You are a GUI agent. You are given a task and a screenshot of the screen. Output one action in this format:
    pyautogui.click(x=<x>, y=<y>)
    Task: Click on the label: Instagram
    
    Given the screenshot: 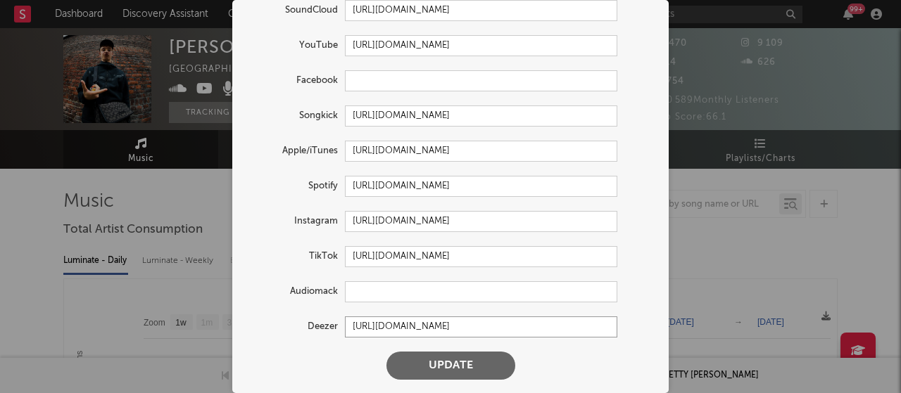 What is the action you would take?
    pyautogui.click(x=296, y=222)
    